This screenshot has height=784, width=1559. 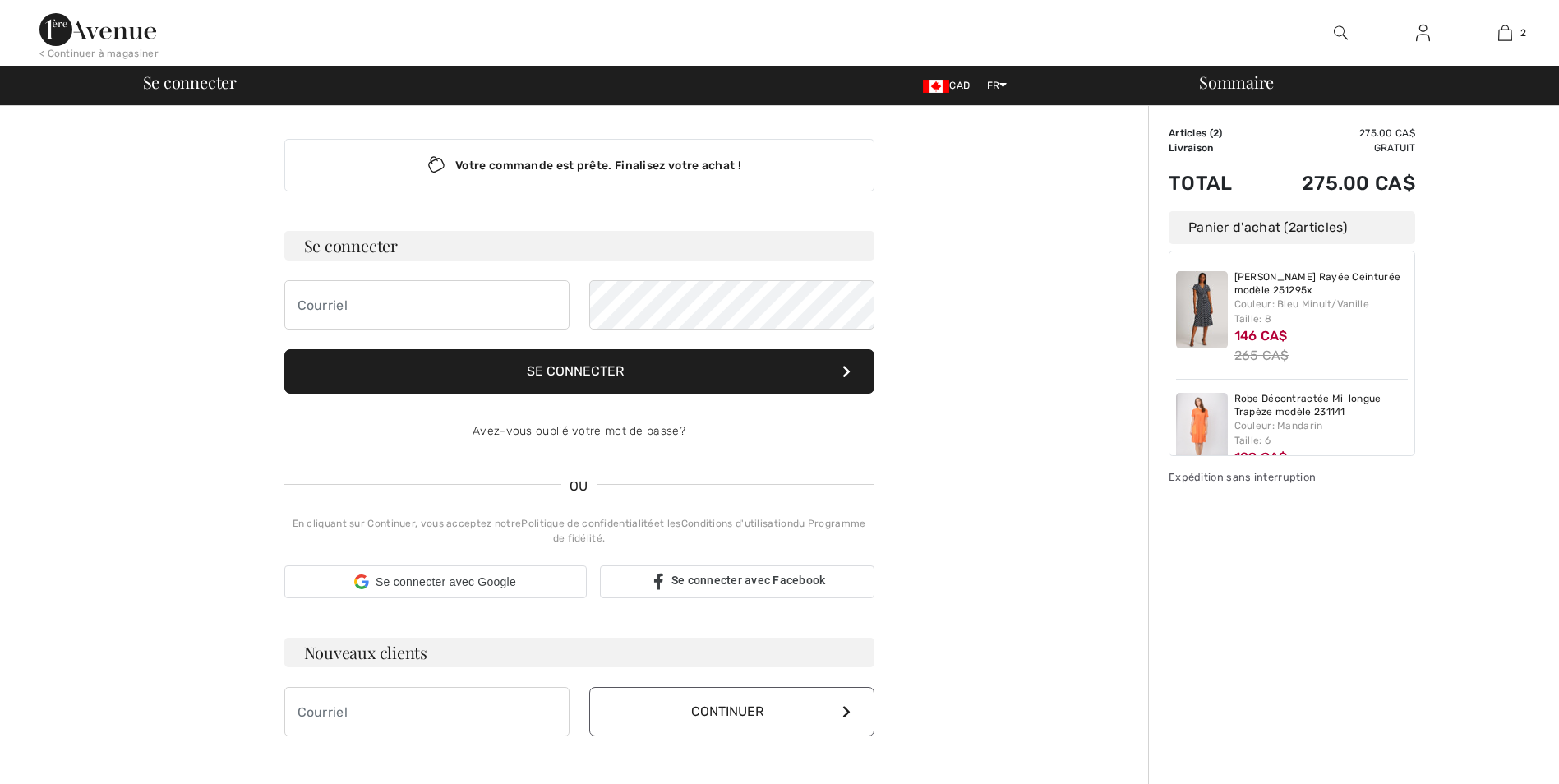 What do you see at coordinates (580, 530) in the screenshot?
I see `div: En cliquant sur Continuer, vous acceptez notre et les du Programme de fidélité.` at bounding box center [580, 530].